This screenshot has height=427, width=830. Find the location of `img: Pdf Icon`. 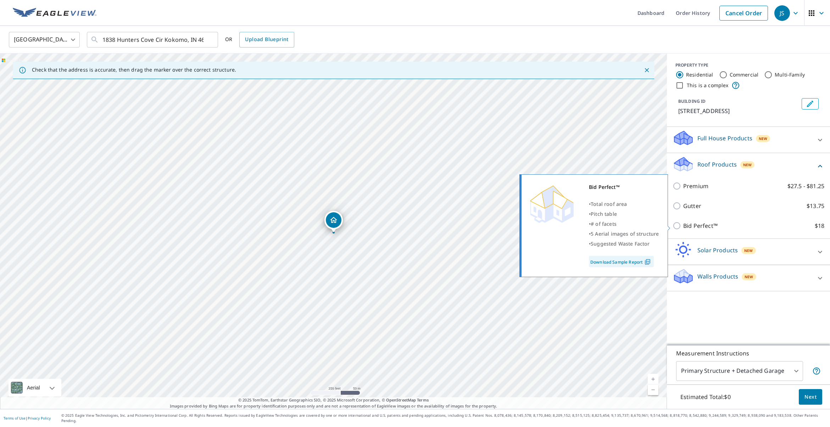

img: Pdf Icon is located at coordinates (647, 262).